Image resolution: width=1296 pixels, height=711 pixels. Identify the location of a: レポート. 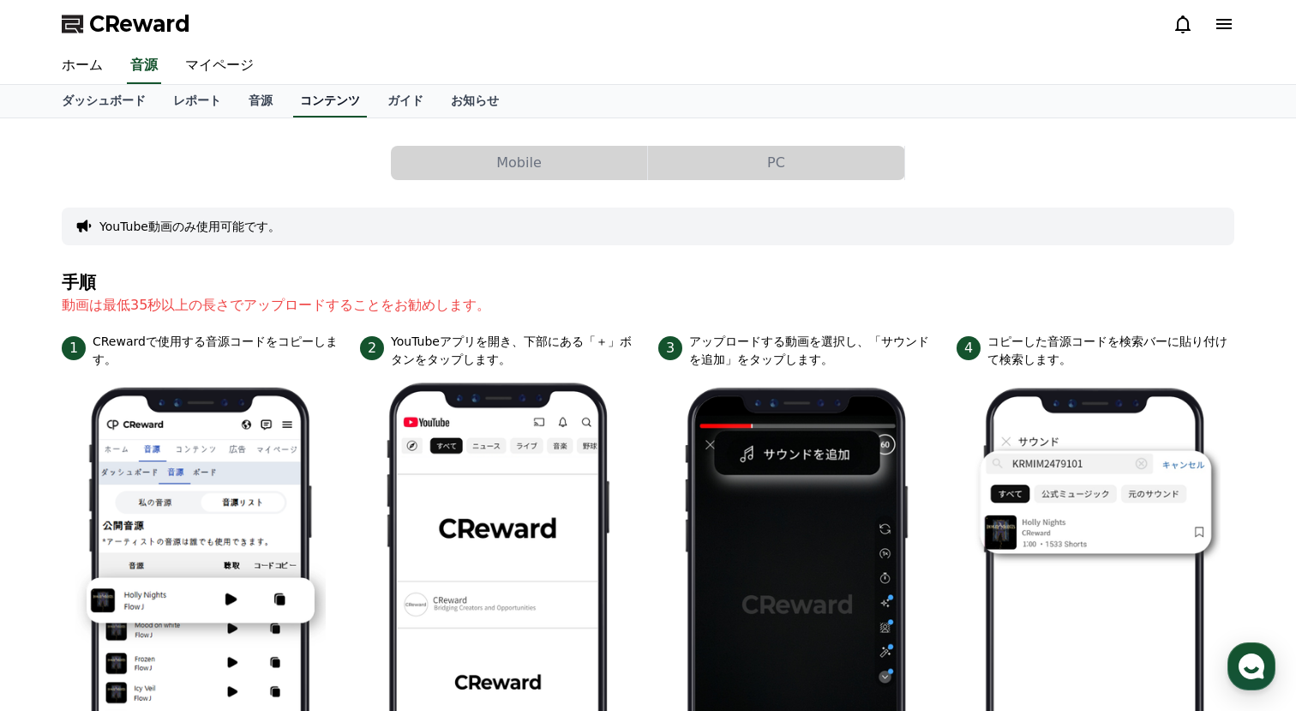
(197, 101).